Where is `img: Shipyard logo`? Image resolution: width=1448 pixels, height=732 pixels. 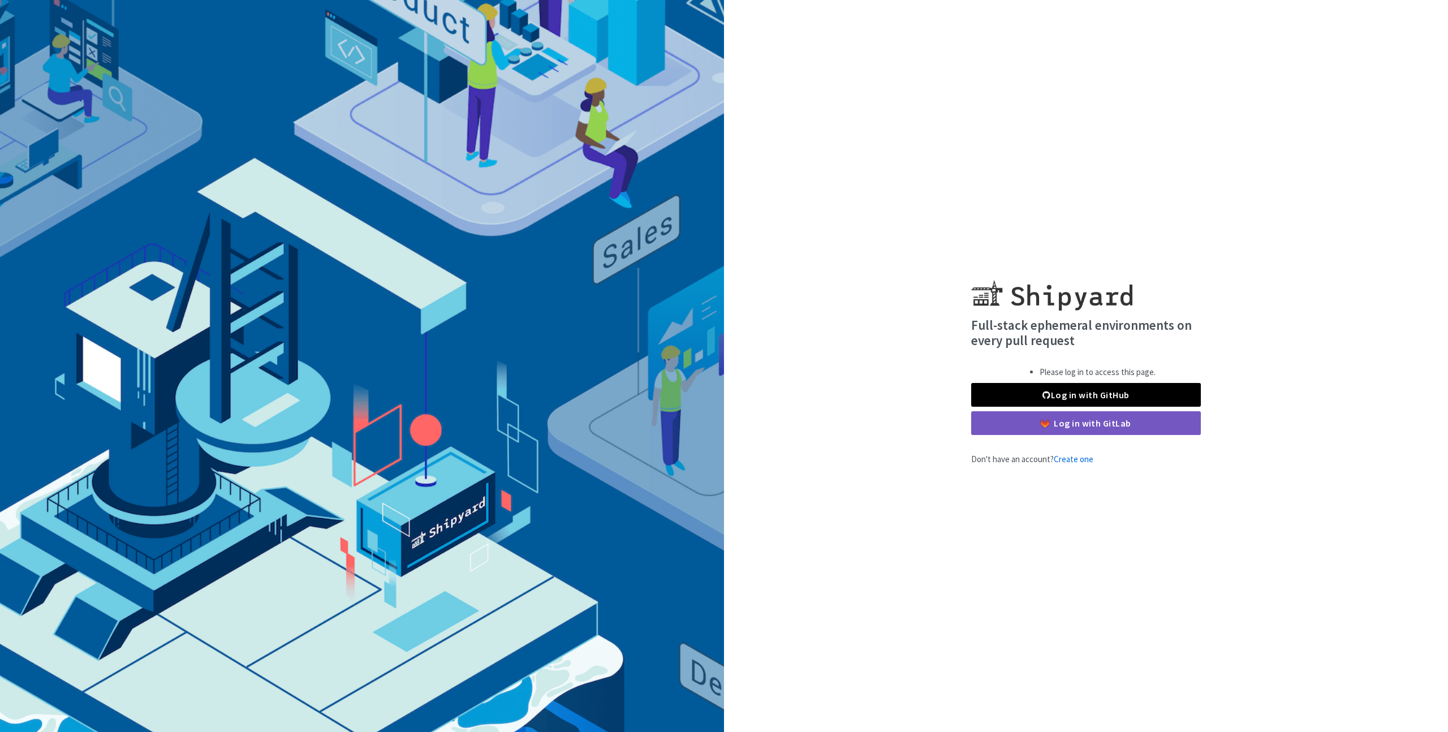 img: Shipyard logo is located at coordinates (1051, 288).